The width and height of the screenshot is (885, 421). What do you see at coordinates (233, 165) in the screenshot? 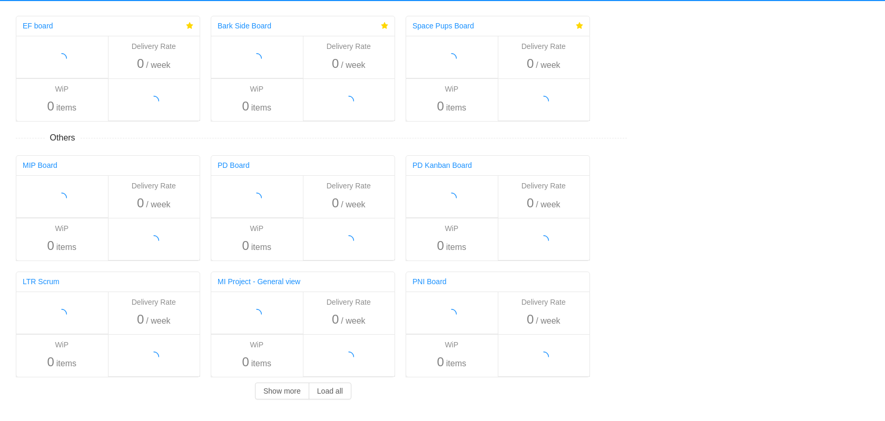
I see `a: PD Board` at bounding box center [233, 165].